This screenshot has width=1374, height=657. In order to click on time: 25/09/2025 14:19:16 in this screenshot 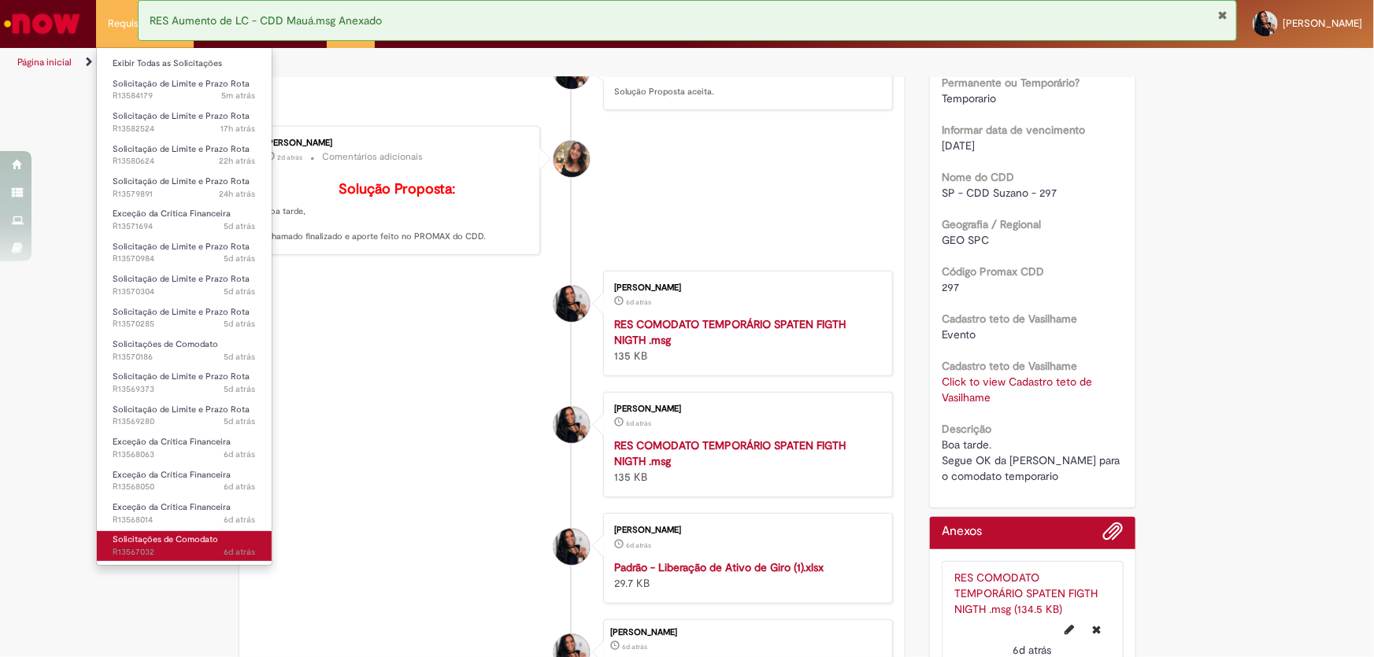, I will do `click(635, 647)`.